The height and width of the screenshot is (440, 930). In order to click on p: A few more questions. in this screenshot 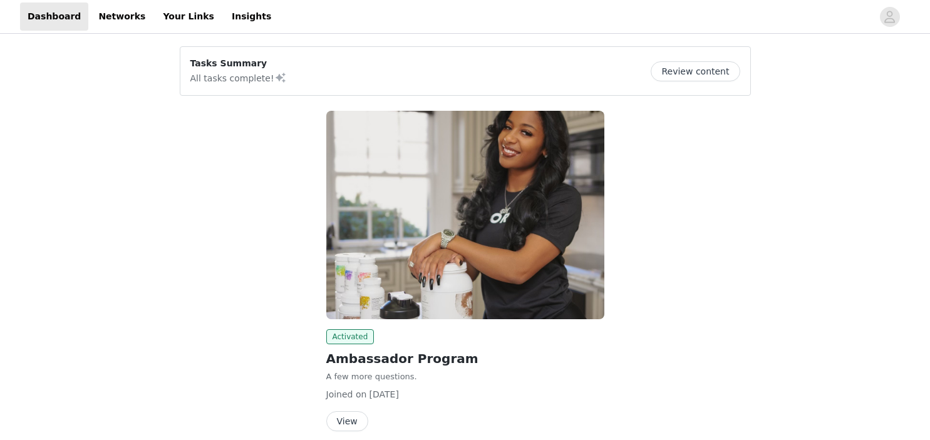, I will do `click(466, 377)`.